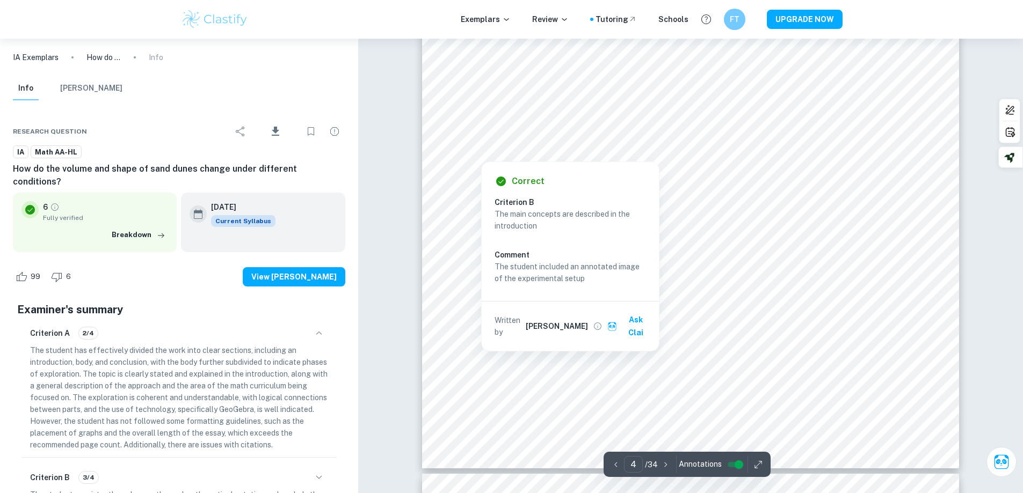 This screenshot has width=1023, height=493. Describe the element at coordinates (243, 221) in the screenshot. I see `span: Current Syllabus` at that location.